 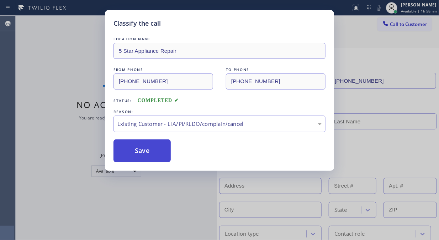 I want to click on input: From phone, so click(x=163, y=81).